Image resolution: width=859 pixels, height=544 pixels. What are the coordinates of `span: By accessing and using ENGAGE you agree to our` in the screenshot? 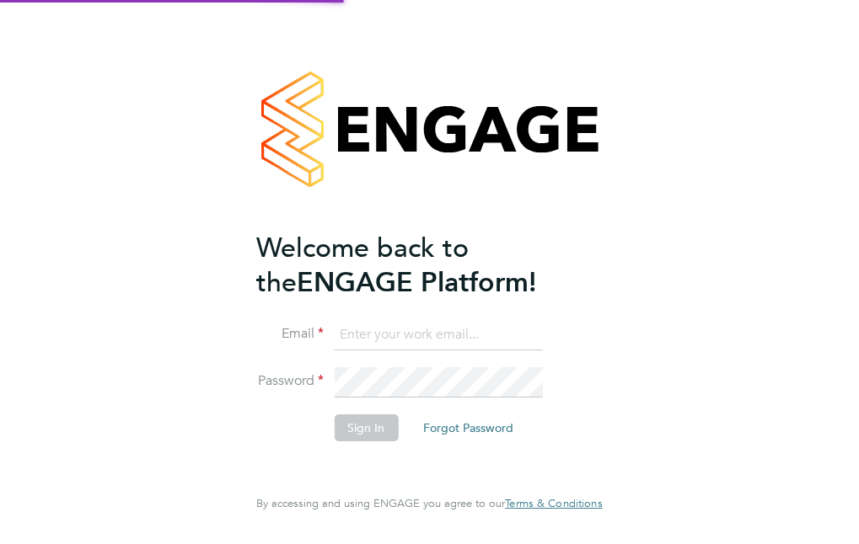 It's located at (429, 503).